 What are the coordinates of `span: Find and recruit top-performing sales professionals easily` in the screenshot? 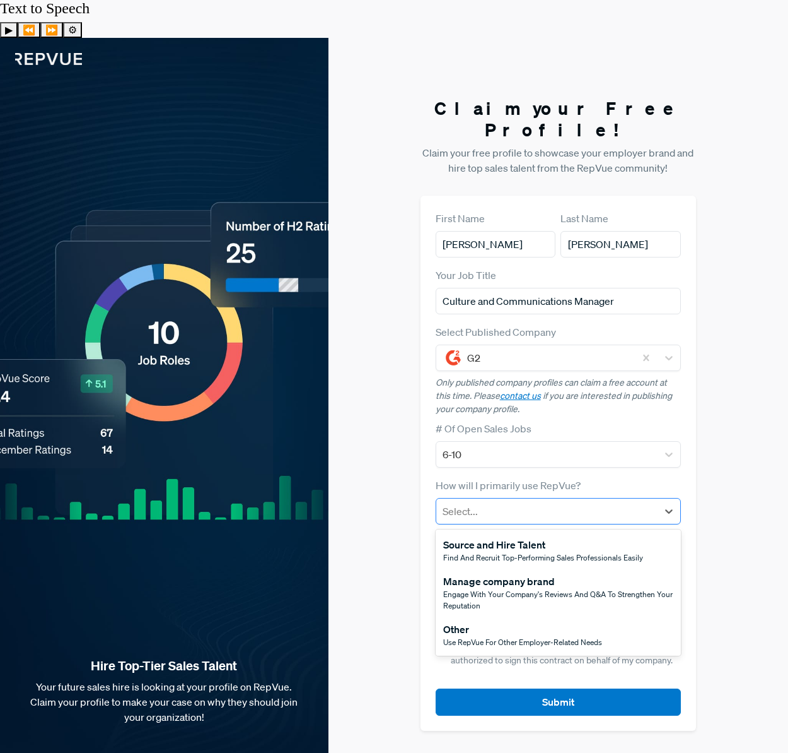 It's located at (543, 557).